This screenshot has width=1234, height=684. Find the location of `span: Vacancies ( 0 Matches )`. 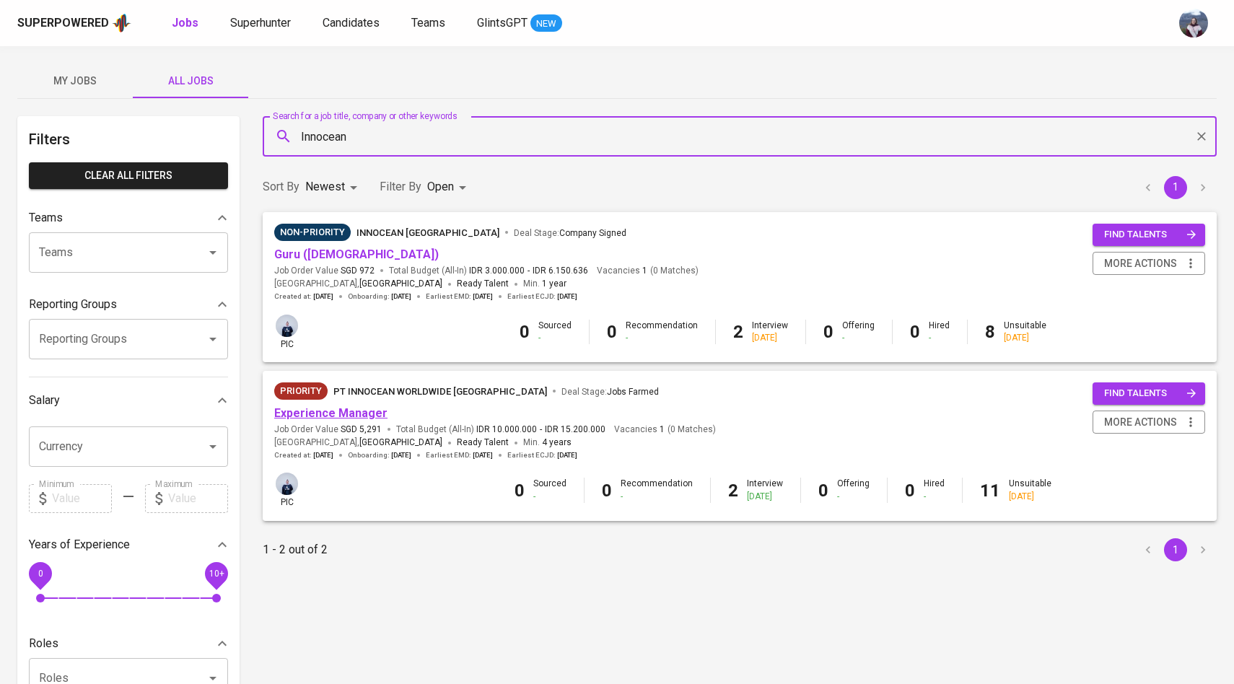

span: Vacancies ( 0 Matches ) is located at coordinates (647, 271).